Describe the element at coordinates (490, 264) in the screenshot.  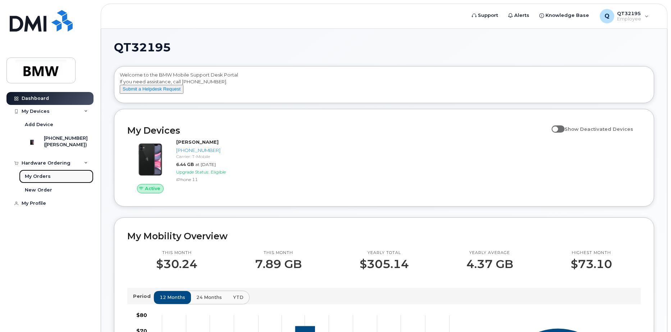
I see `p: 4.37 GB` at that location.